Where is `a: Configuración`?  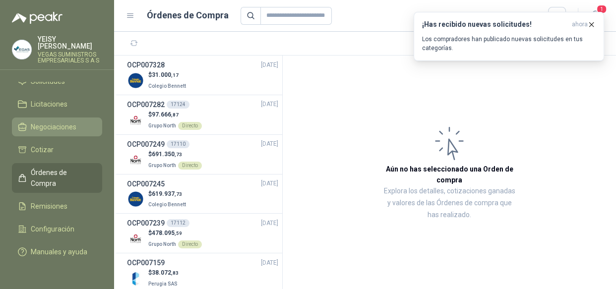 a: Configuración is located at coordinates (57, 229).